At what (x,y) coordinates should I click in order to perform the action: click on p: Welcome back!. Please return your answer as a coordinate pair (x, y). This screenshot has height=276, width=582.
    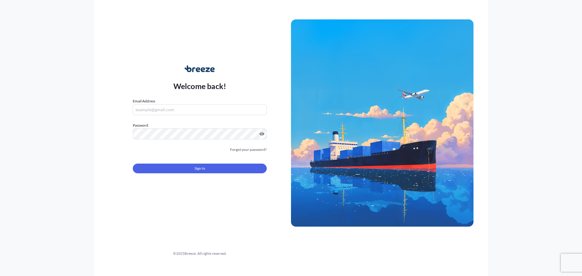
    Looking at the image, I should click on (200, 86).